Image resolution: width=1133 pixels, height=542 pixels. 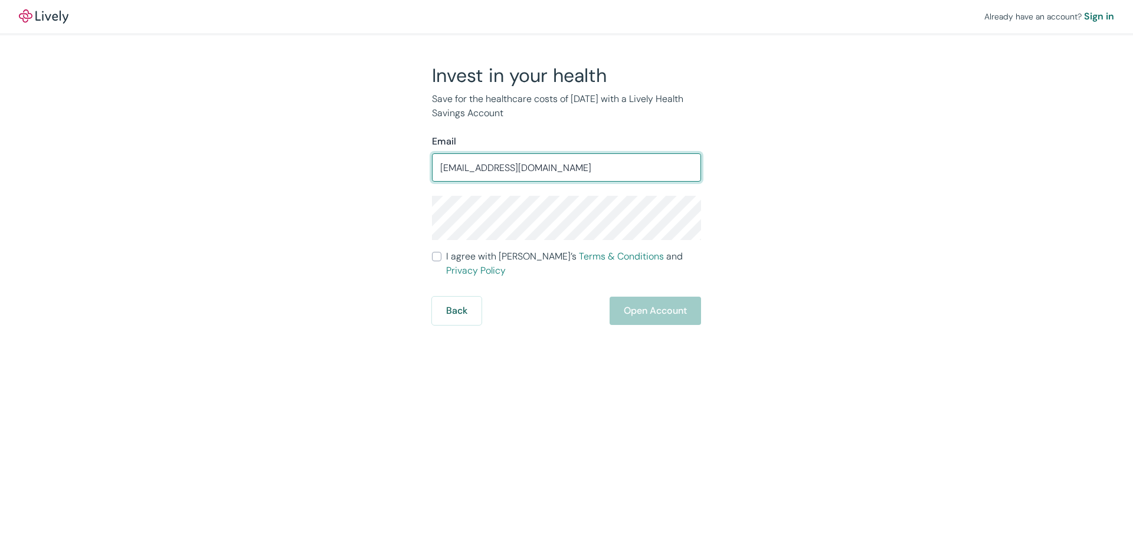 I want to click on button: Back, so click(x=457, y=311).